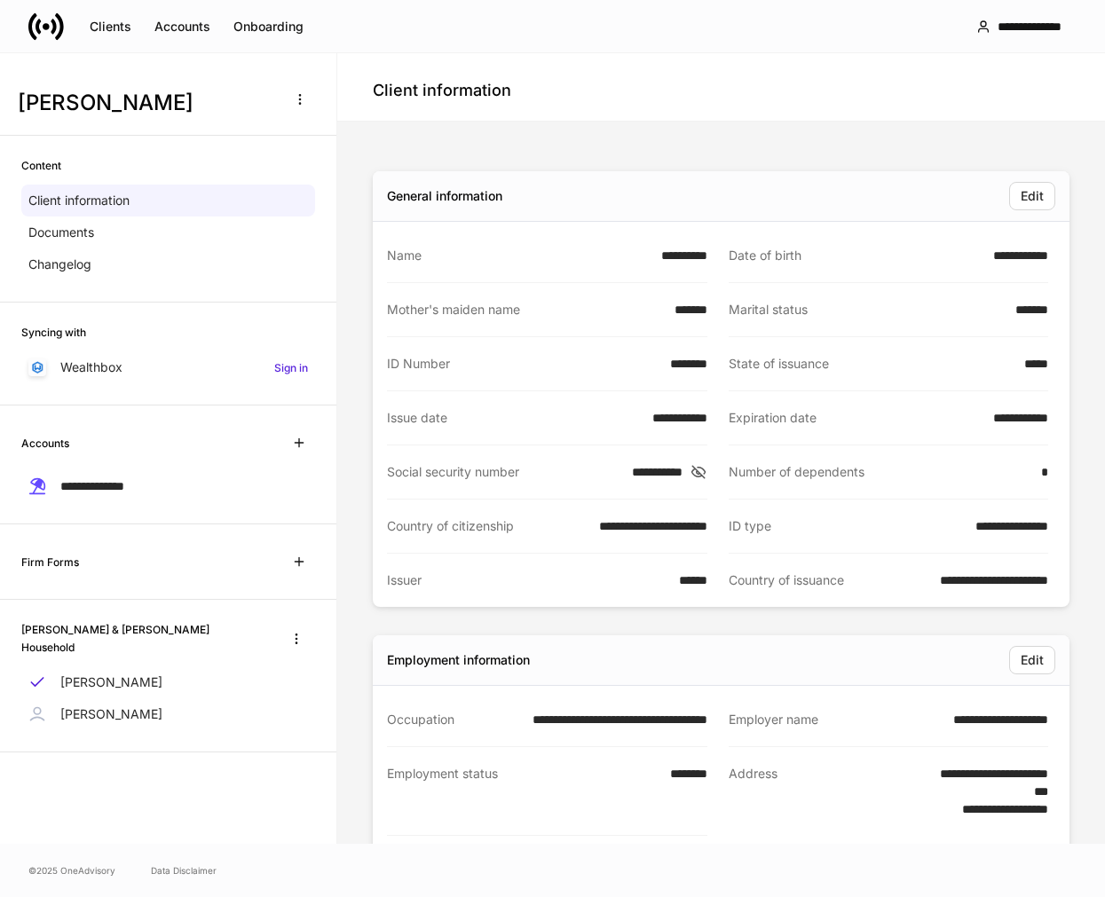  What do you see at coordinates (53, 332) in the screenshot?
I see `h6: Syncing with` at bounding box center [53, 332].